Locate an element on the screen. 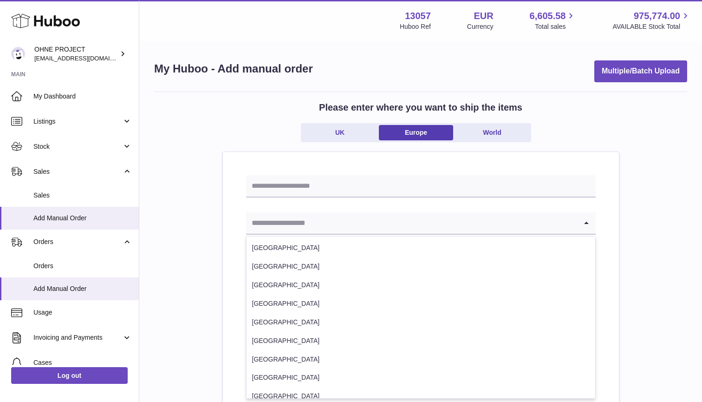 This screenshot has width=702, height=402. a: Log out is located at coordinates (69, 375).